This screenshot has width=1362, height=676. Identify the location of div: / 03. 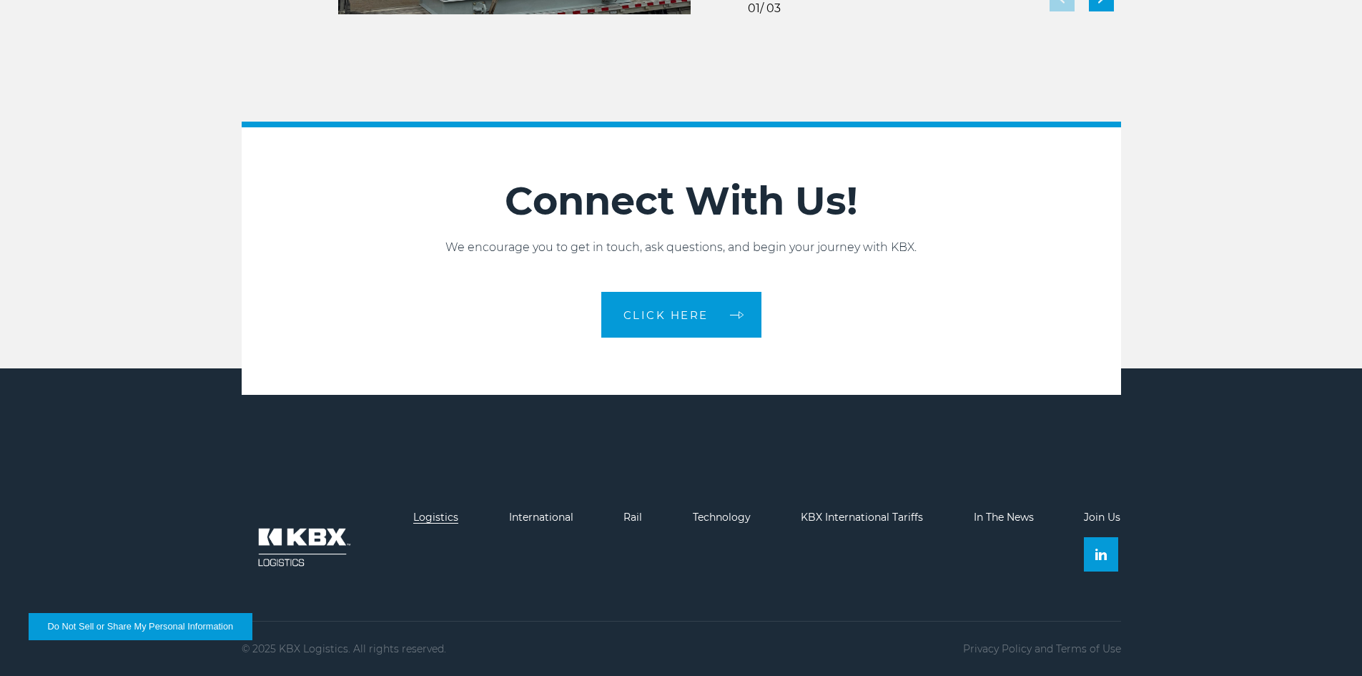
(764, 9).